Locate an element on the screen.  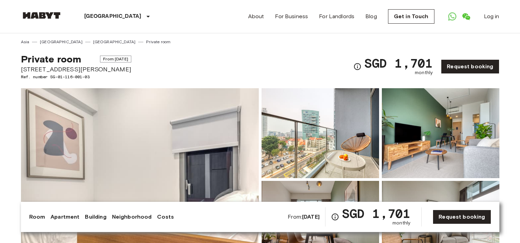
a: Neighborhood is located at coordinates (132, 217).